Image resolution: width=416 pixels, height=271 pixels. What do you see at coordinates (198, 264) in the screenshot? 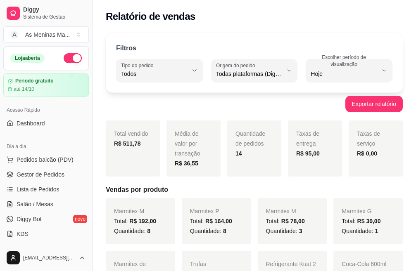
I see `span: Trufas` at bounding box center [198, 264].